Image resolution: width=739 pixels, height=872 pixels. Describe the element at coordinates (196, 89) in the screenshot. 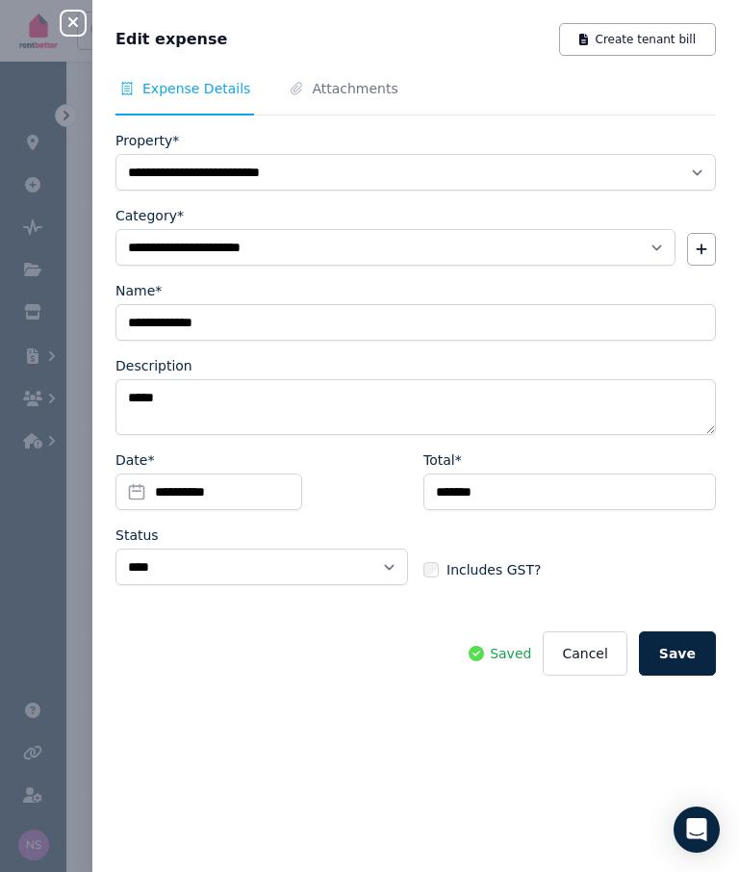

I see `span: Expense Details` at that location.